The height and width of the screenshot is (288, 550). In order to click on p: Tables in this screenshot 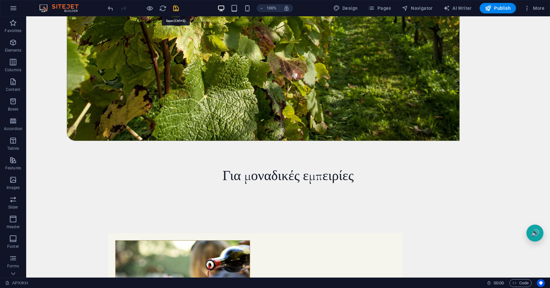, I will do `click(13, 149)`.